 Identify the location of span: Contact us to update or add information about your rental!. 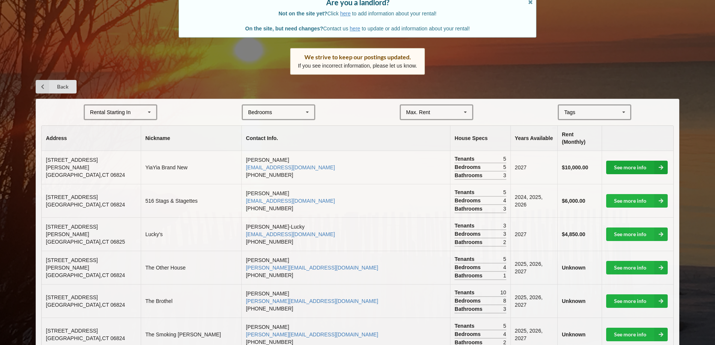
(357, 29).